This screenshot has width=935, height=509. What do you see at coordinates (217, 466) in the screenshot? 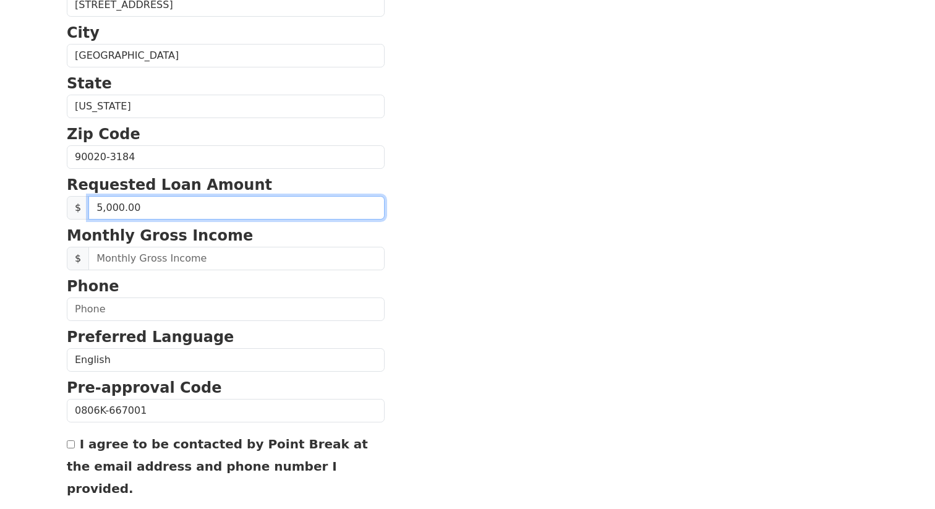
I see `label: I agree to be contacted by Point Break at the email address and phone number I provided.` at bounding box center [217, 466].